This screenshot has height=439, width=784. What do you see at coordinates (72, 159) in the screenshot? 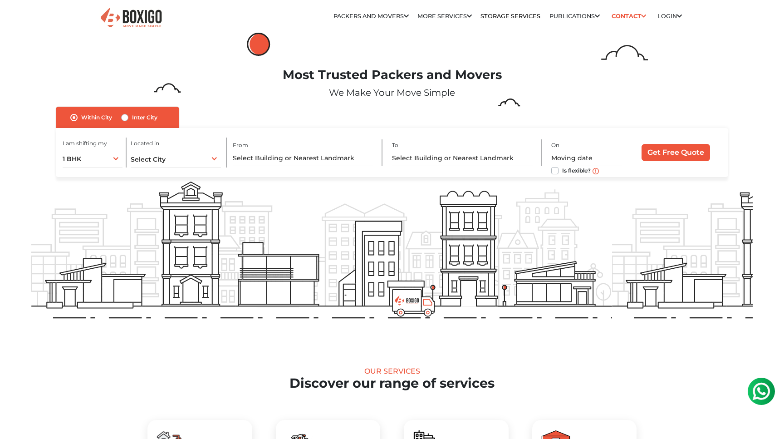
I see `span: 1 BHK` at bounding box center [72, 159].